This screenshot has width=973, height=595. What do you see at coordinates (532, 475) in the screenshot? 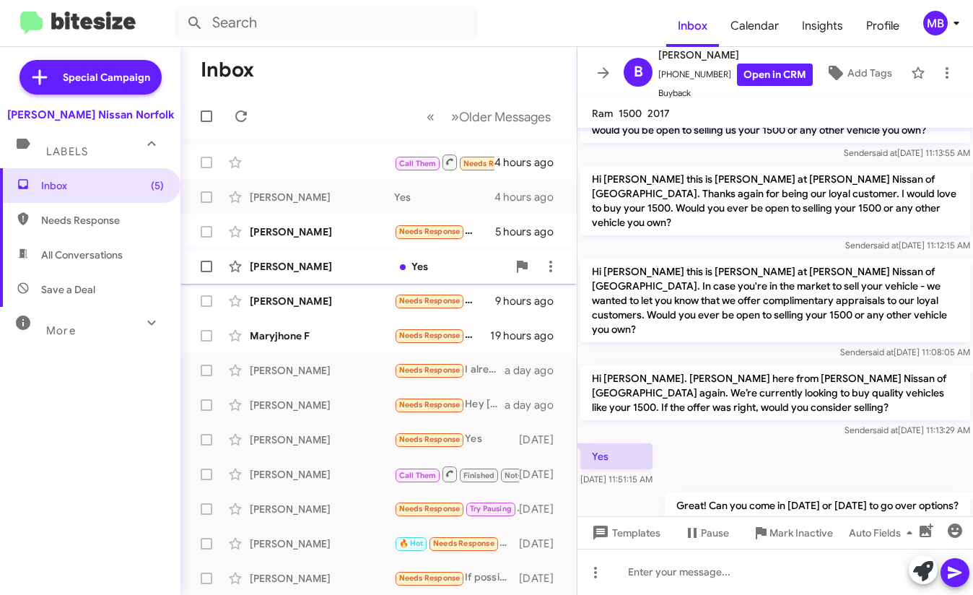
I see `span: Not-Interested` at bounding box center [532, 475].